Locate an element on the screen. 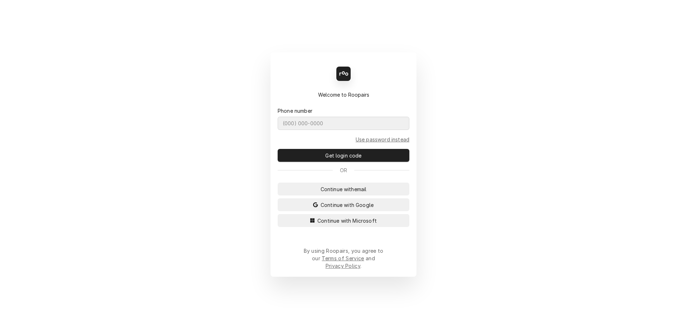  div: By using Roopairs, you agree to our and . is located at coordinates (344, 258).